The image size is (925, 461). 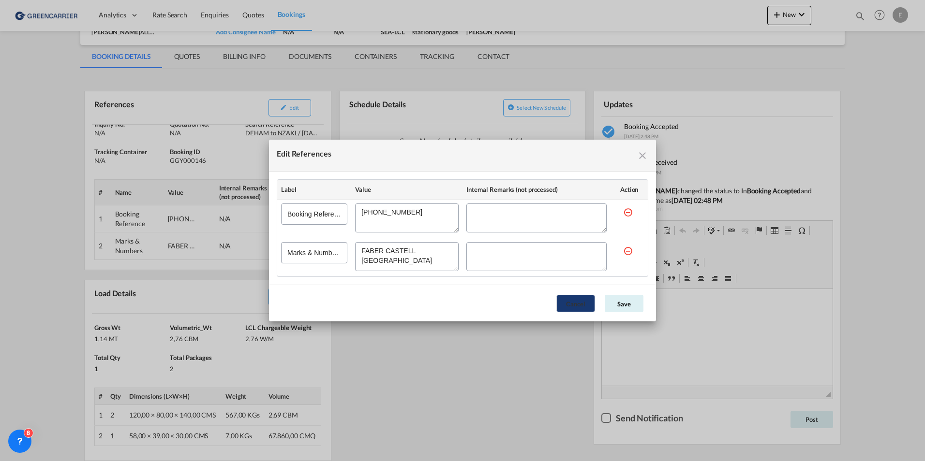 What do you see at coordinates (407, 190) in the screenshot?
I see `th: Value` at bounding box center [407, 190].